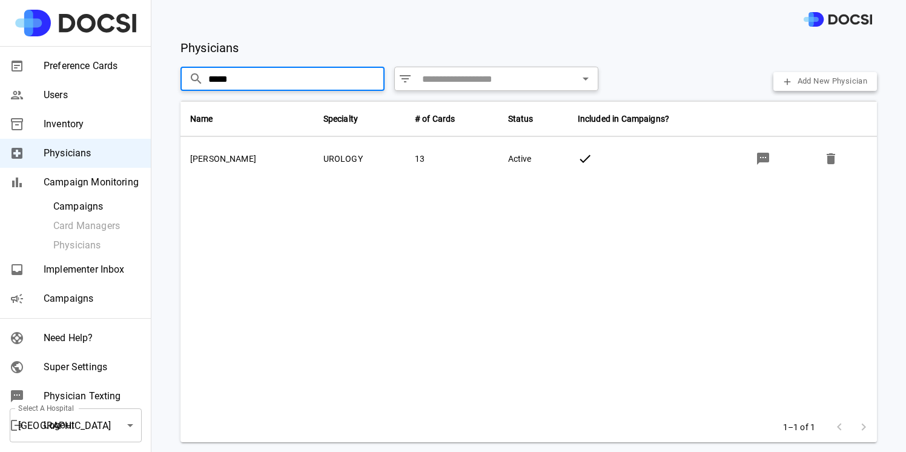 The width and height of the screenshot is (906, 452). What do you see at coordinates (92, 396) in the screenshot?
I see `span: Physician Texting` at bounding box center [92, 396].